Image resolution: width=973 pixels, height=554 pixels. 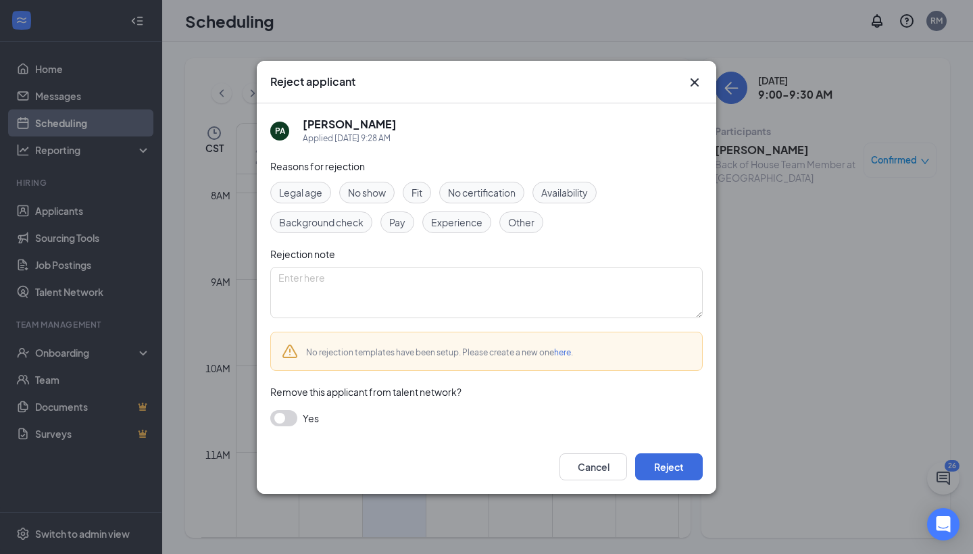 I want to click on span: Availability, so click(x=564, y=192).